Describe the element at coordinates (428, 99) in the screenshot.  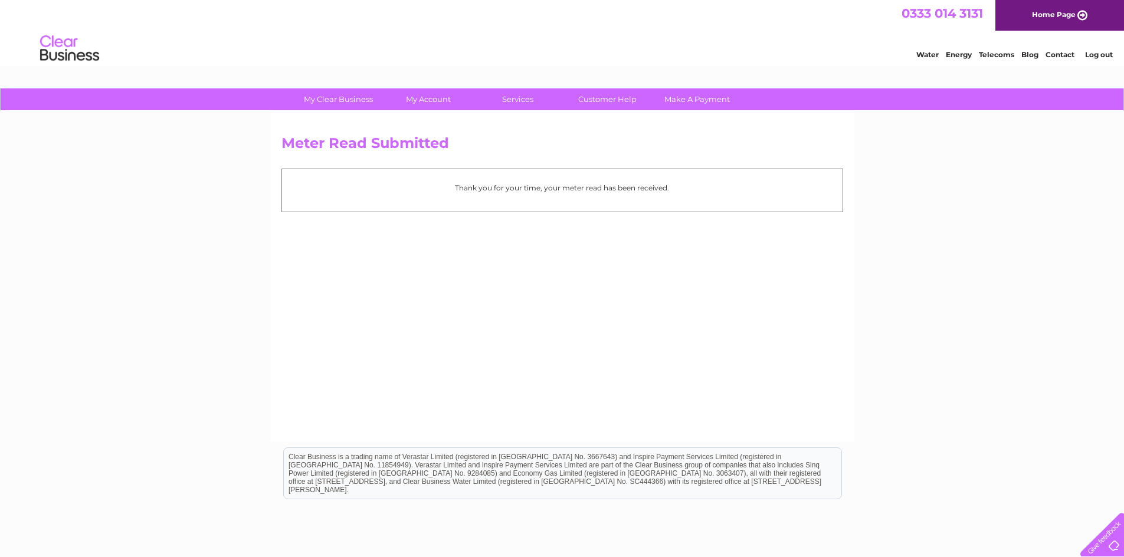
I see `a: My Account` at that location.